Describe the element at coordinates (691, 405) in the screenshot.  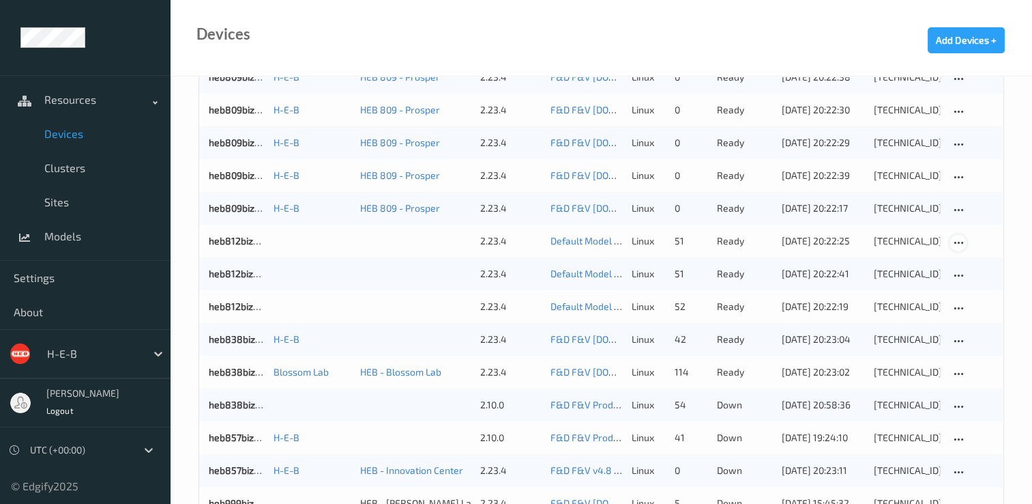
I see `div: 54` at that location.